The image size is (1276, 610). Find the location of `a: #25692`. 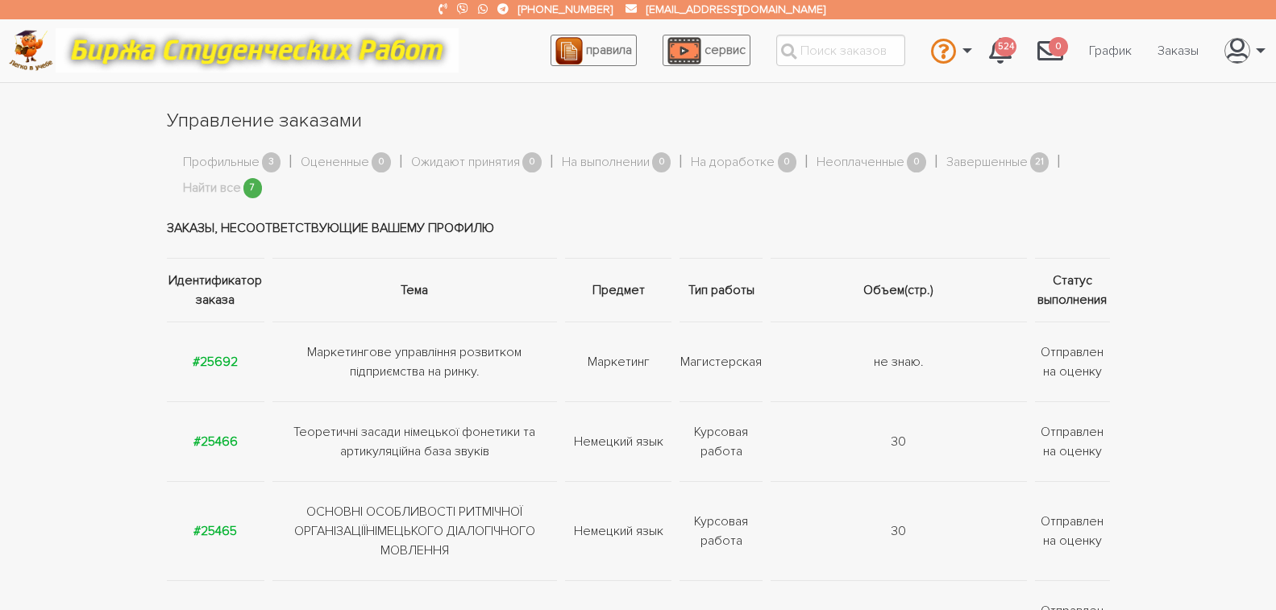

a: #25692 is located at coordinates (215, 362).